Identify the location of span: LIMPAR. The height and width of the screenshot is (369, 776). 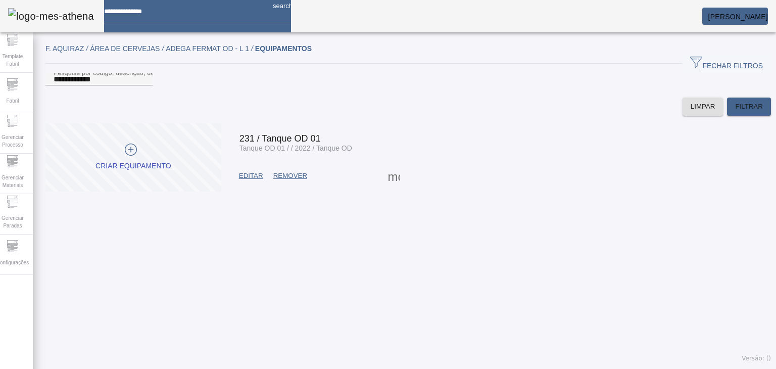
(703, 107).